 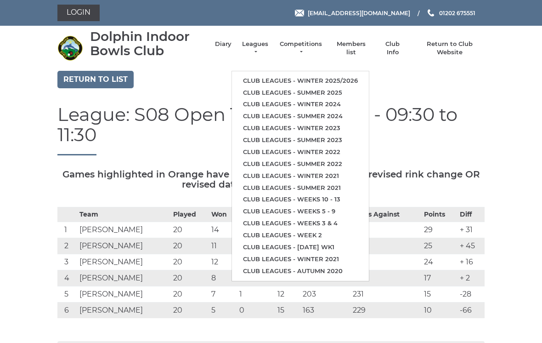 What do you see at coordinates (67, 310) in the screenshot?
I see `td: 6` at bounding box center [67, 310].